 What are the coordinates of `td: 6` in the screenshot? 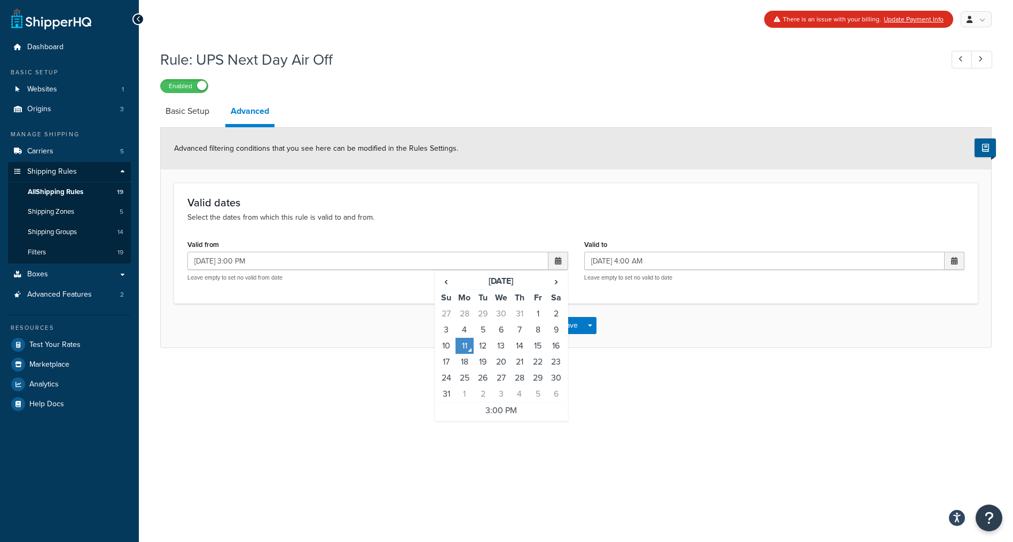 It's located at (556, 394).